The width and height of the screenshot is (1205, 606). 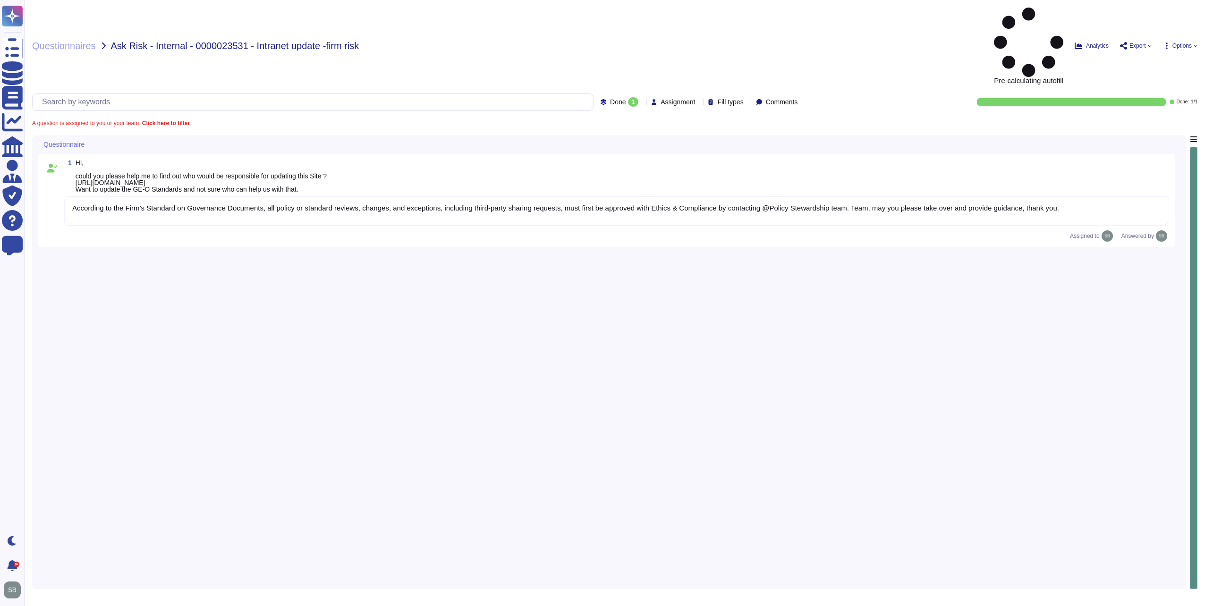 I want to click on div: 1, so click(x=633, y=102).